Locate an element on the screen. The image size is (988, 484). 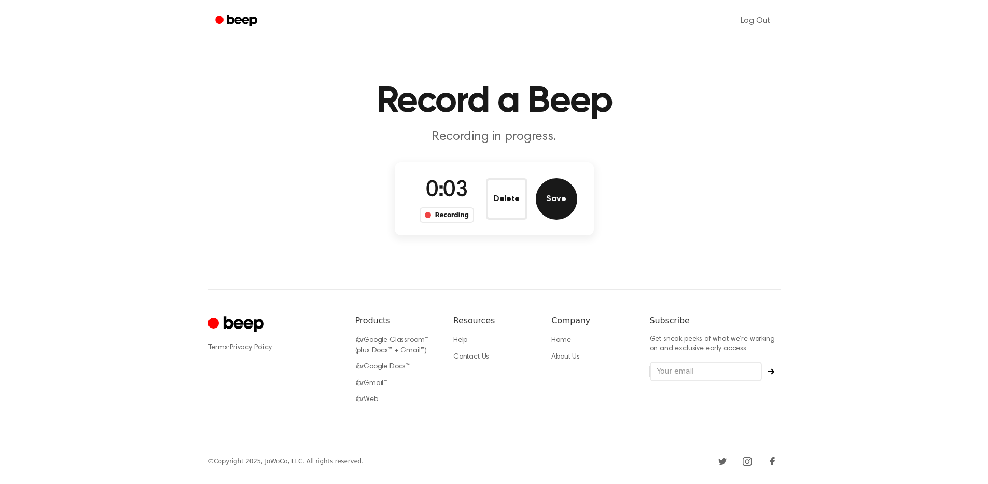
h6: Products is located at coordinates (396, 321).